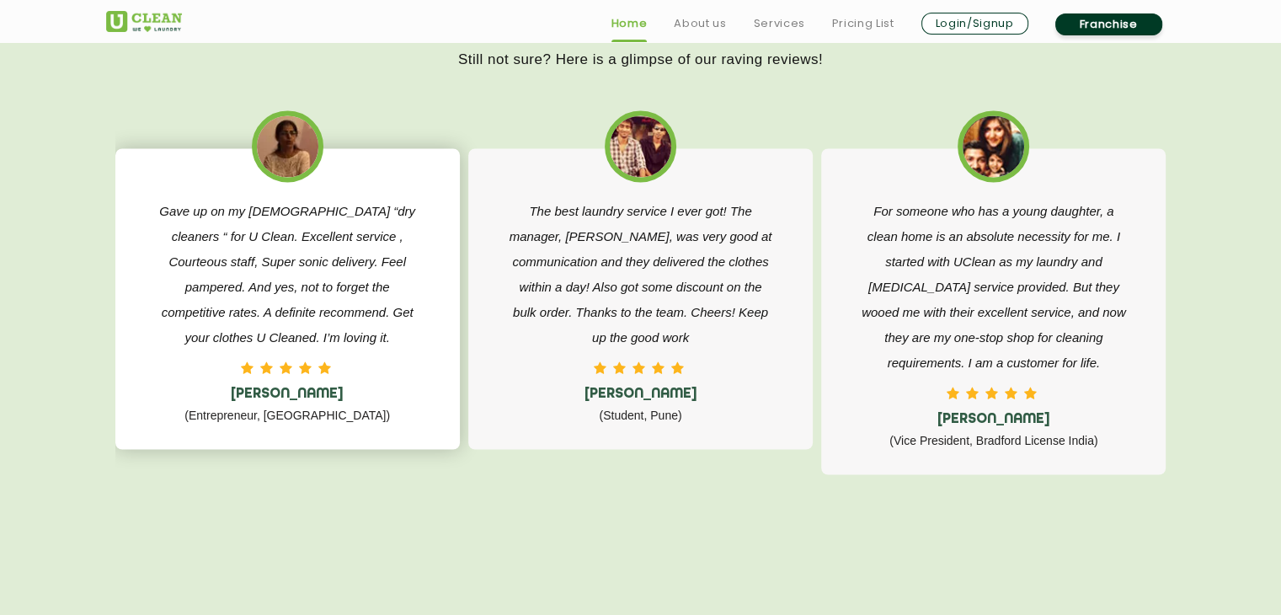 The image size is (1281, 615). Describe the element at coordinates (864, 24) in the screenshot. I see `a: Pricing List` at that location.